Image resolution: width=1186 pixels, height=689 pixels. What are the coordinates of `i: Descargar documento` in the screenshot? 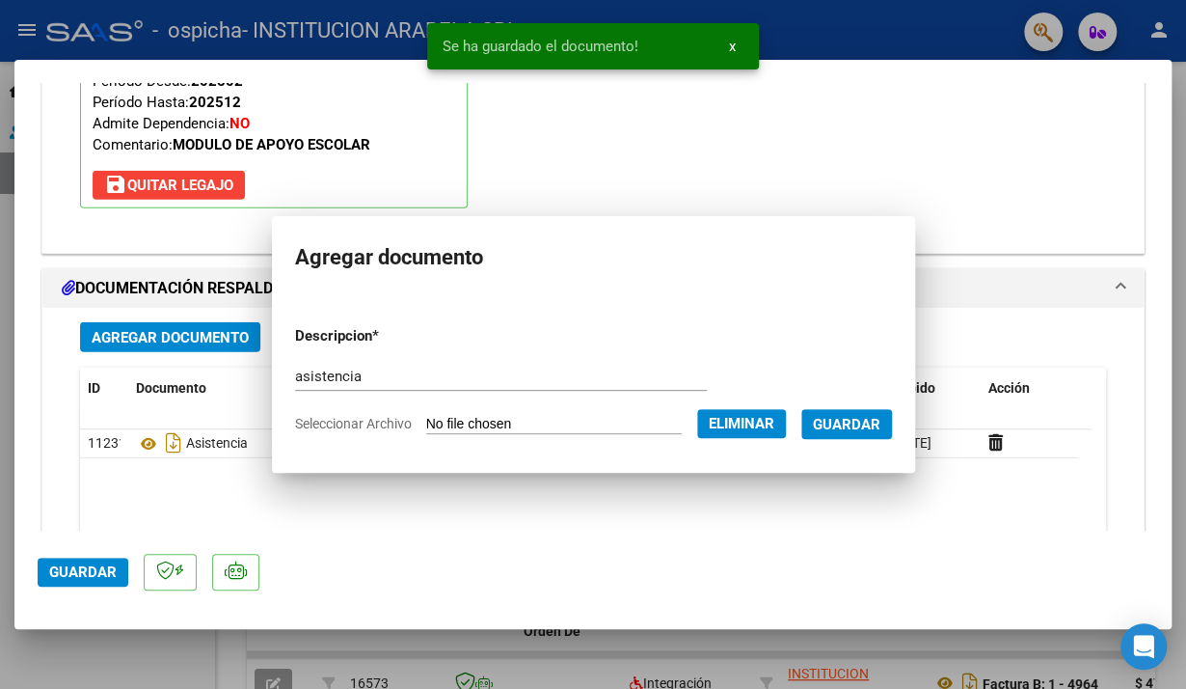 It's located at (174, 443).